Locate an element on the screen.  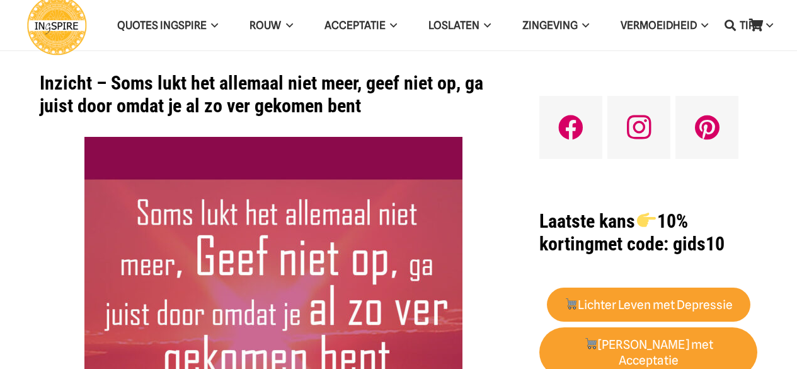
span: Zingeving is located at coordinates (550, 25).